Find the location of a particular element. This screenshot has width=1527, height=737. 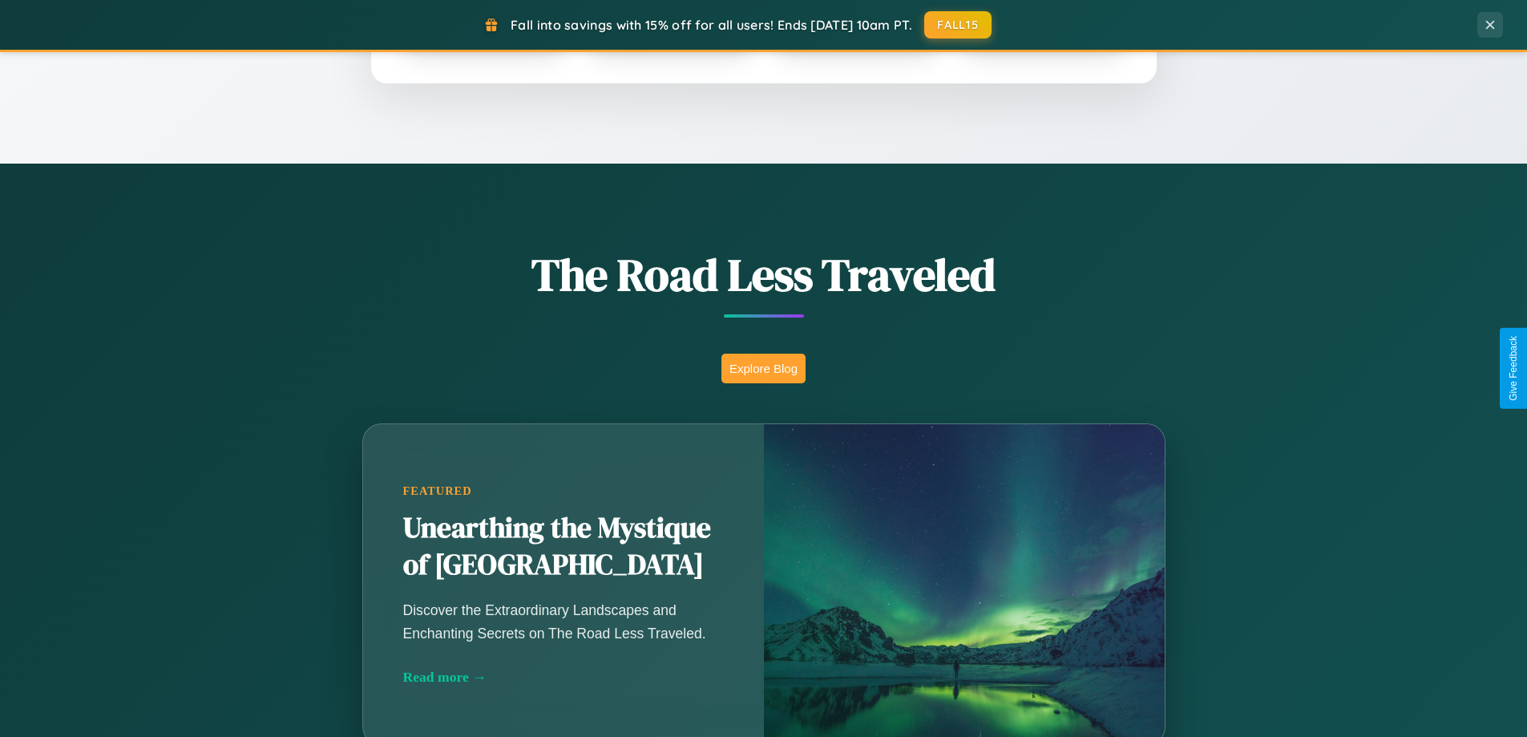

div: Give Feedback is located at coordinates (1513, 368).